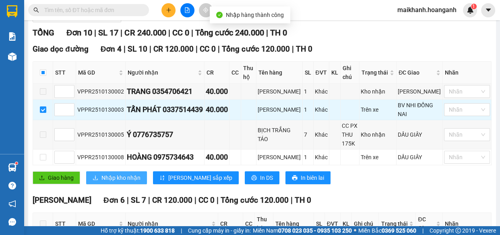  I want to click on span: plus, so click(169, 10).